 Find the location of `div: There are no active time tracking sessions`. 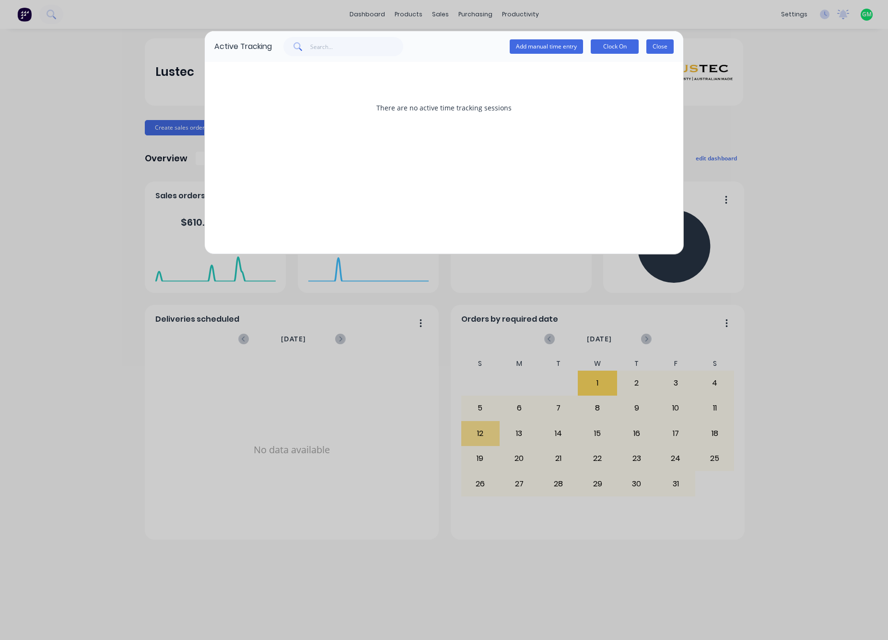

div: There are no active time tracking sessions is located at coordinates (444, 107).